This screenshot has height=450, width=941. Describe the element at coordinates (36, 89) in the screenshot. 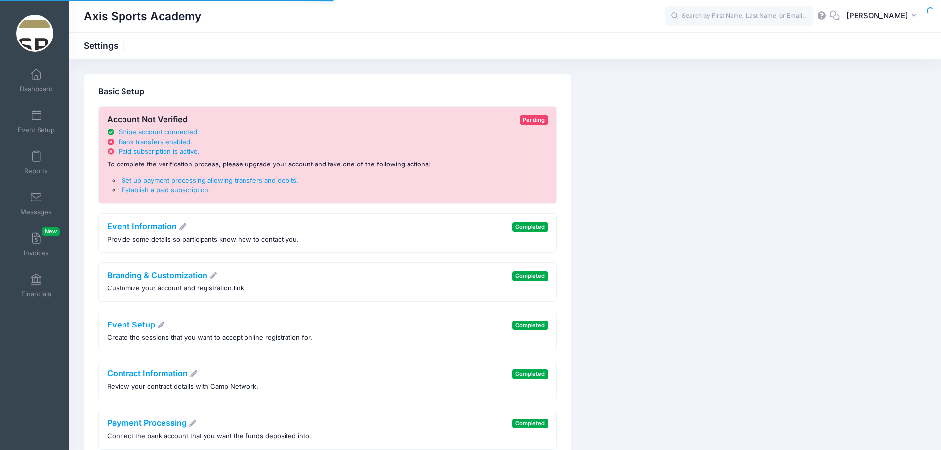

I see `span: Dashboard` at that location.